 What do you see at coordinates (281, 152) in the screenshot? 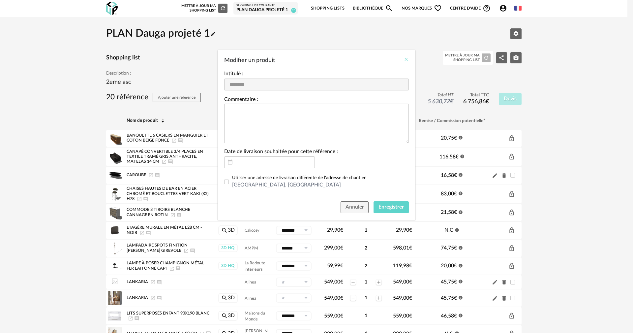
I see `label: Date de livraison souhaitée pour cette référence :` at bounding box center [281, 152].